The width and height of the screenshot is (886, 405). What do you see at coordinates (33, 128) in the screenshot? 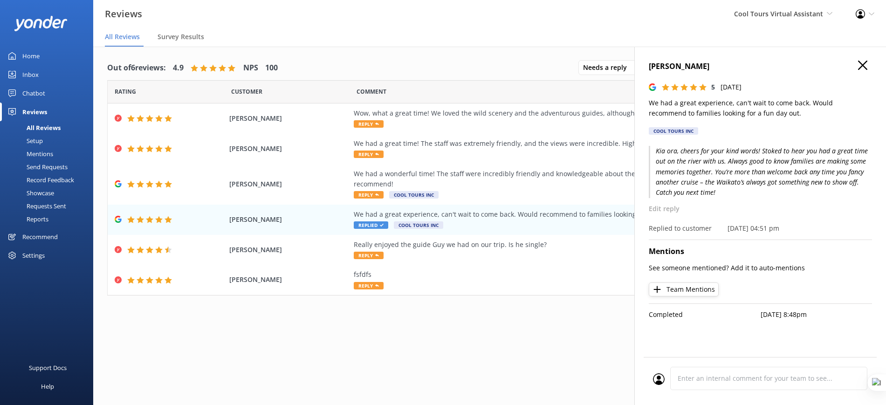
I see `div: All Reviews` at bounding box center [33, 128].